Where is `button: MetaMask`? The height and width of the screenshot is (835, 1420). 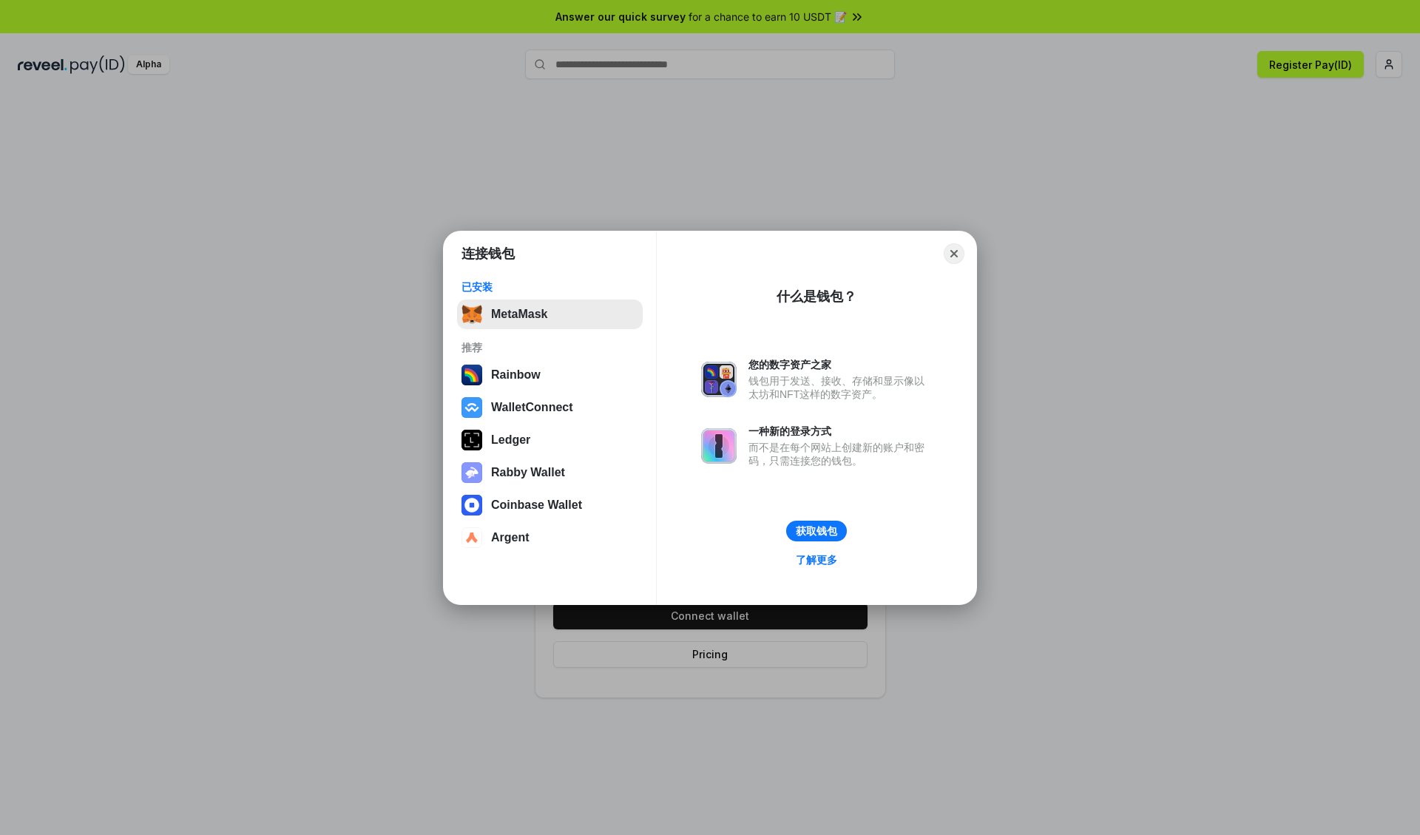 button: MetaMask is located at coordinates (550, 314).